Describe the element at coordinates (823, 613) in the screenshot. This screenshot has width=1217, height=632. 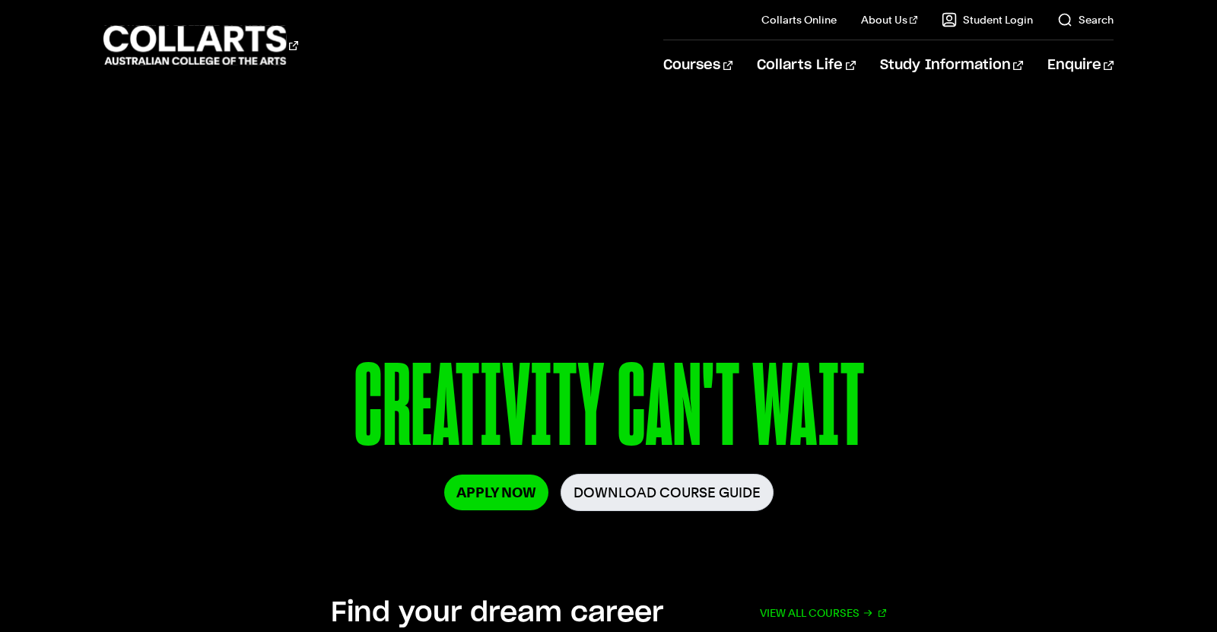
I see `a: View all courses` at that location.